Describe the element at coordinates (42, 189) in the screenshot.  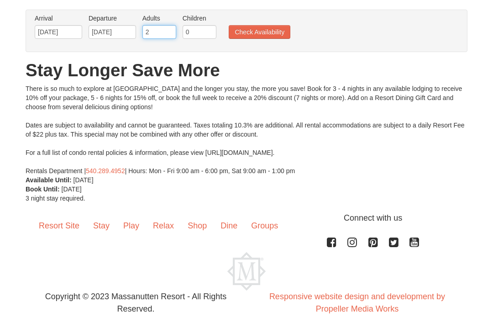
I see `strong: Book Until:` at that location.